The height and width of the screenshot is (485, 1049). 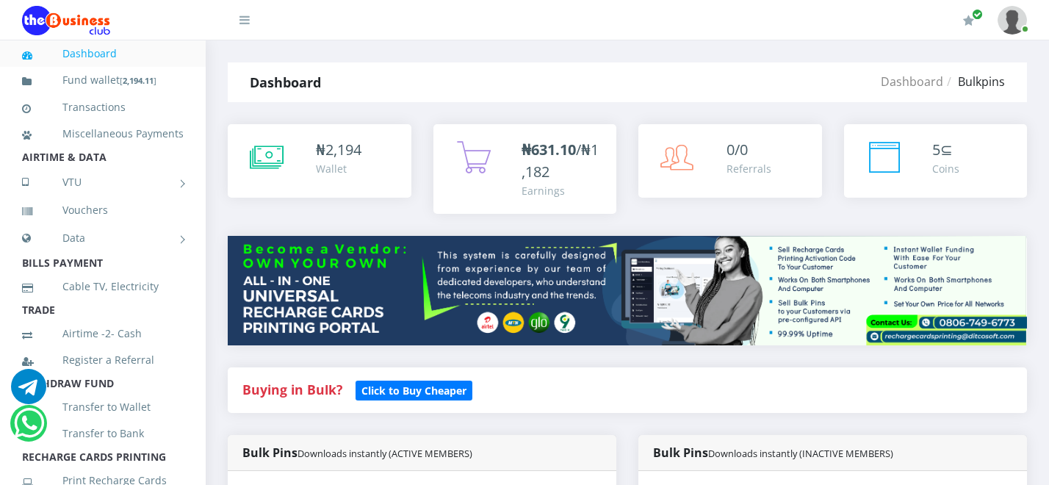 What do you see at coordinates (103, 210) in the screenshot?
I see `a: Vouchers` at bounding box center [103, 210].